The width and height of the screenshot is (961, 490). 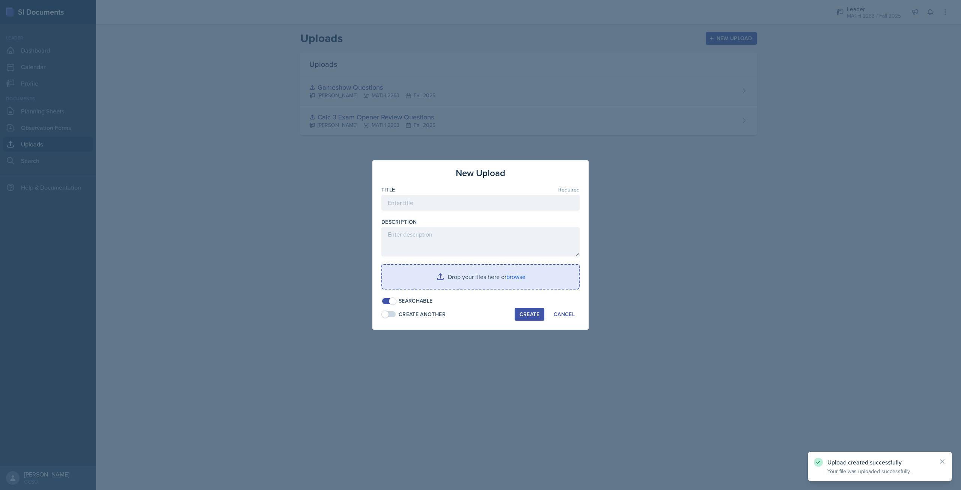 What do you see at coordinates (564, 314) in the screenshot?
I see `div: Cancel` at bounding box center [564, 314].